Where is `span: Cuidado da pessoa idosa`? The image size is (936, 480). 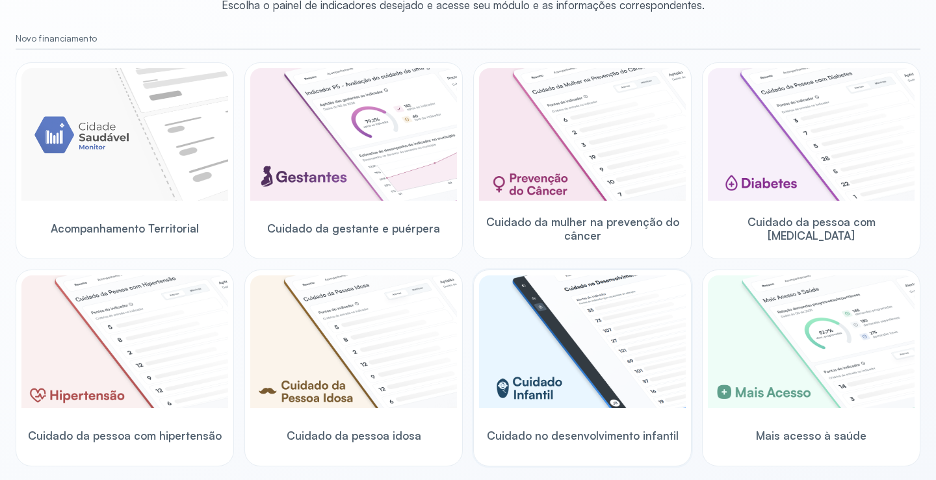 span: Cuidado da pessoa idosa is located at coordinates (354, 435).